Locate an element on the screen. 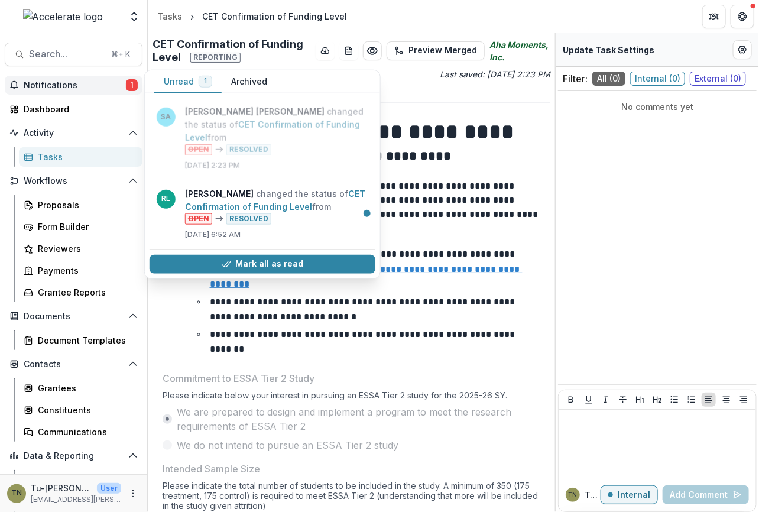 This screenshot has height=512, width=759. div: Reviewers is located at coordinates (85, 248).